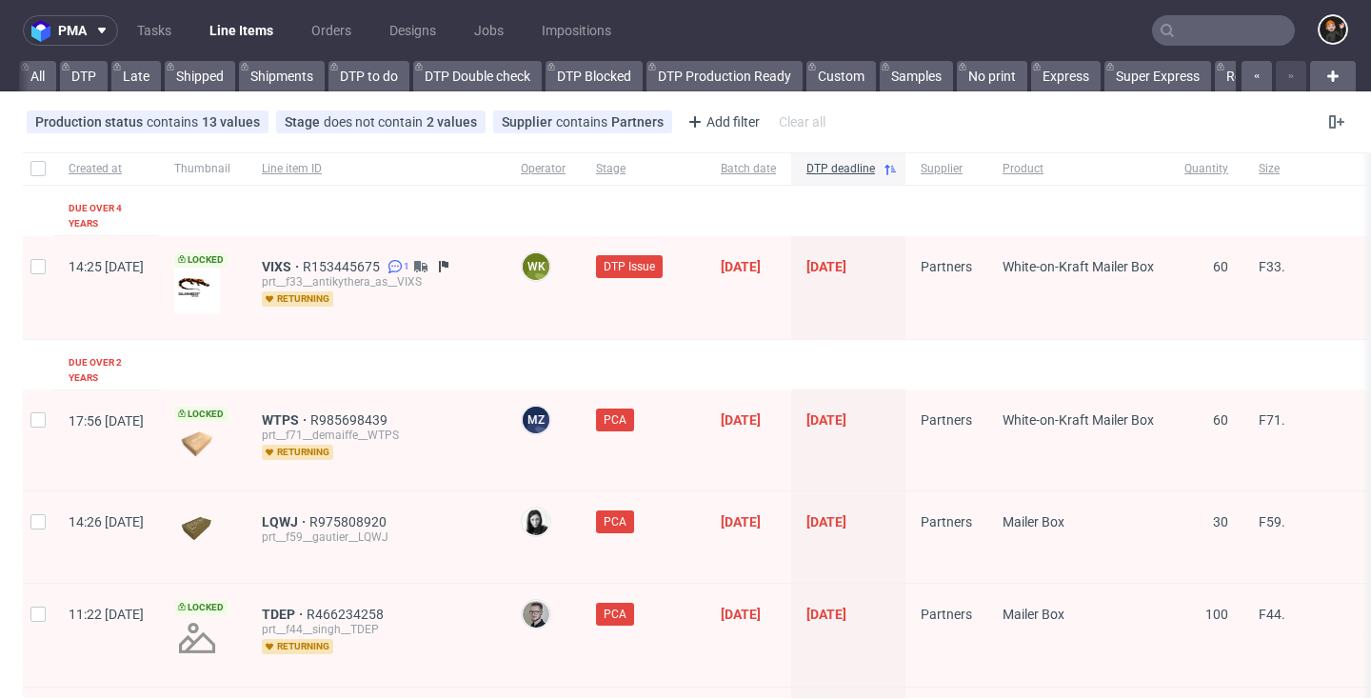  What do you see at coordinates (630, 267) in the screenshot?
I see `span: DTP Issue` at bounding box center [630, 267].